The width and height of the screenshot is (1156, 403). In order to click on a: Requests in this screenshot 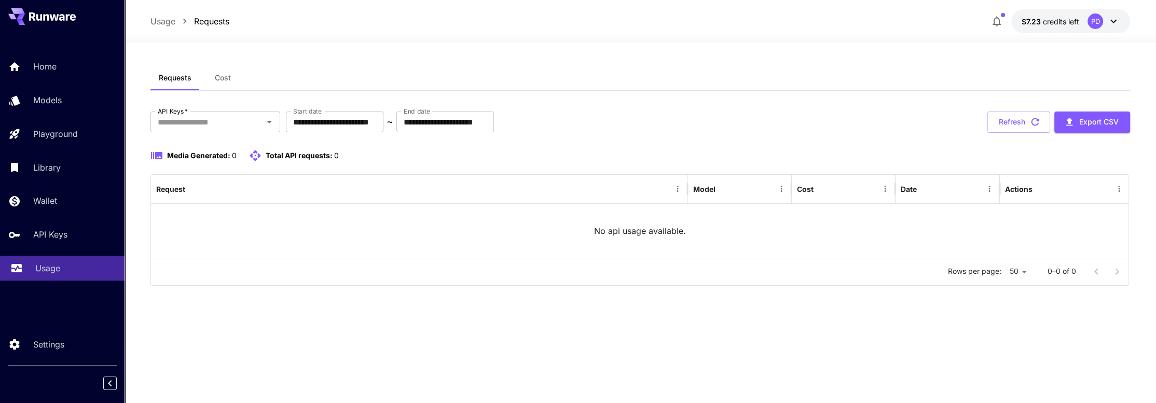, I will do `click(212, 21)`.